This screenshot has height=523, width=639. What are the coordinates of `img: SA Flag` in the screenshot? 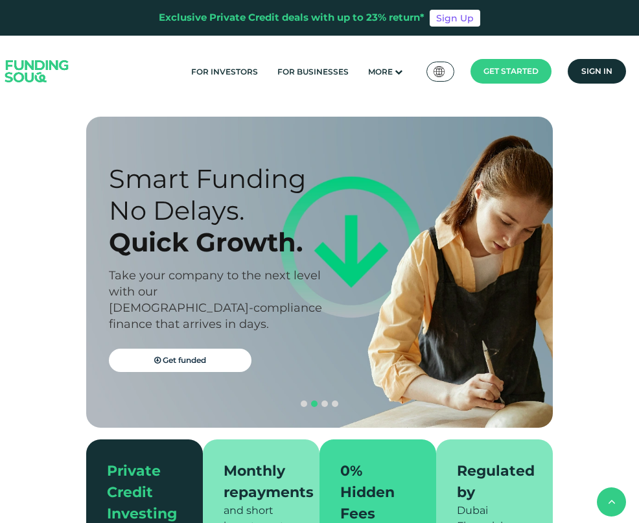 It's located at (440, 71).